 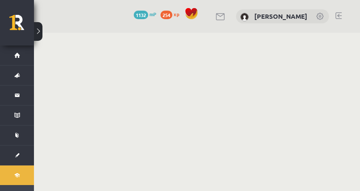 I want to click on span: mP, so click(x=153, y=14).